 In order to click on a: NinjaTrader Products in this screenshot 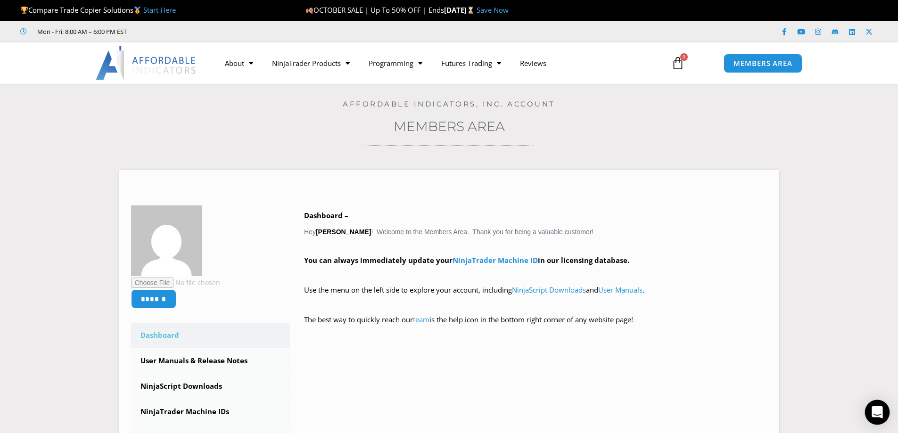, I will do `click(311, 63)`.